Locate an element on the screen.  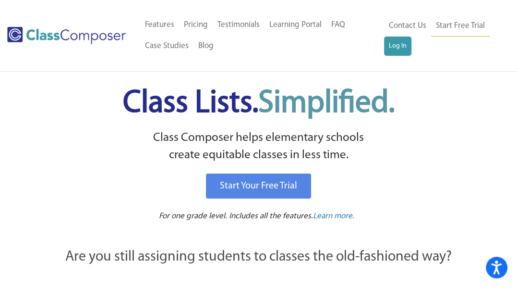
a: Learn more. is located at coordinates (334, 216).